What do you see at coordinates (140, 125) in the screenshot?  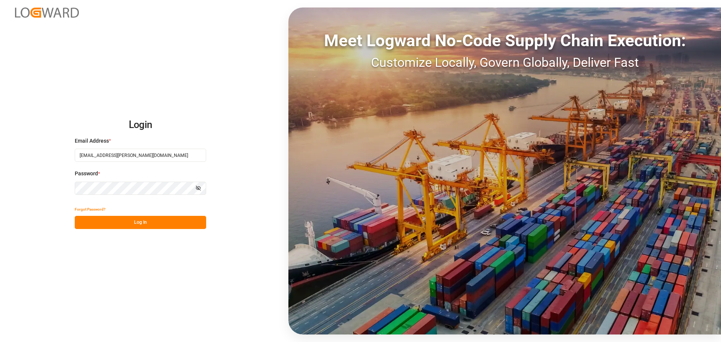 I see `h2: Login` at bounding box center [140, 125].